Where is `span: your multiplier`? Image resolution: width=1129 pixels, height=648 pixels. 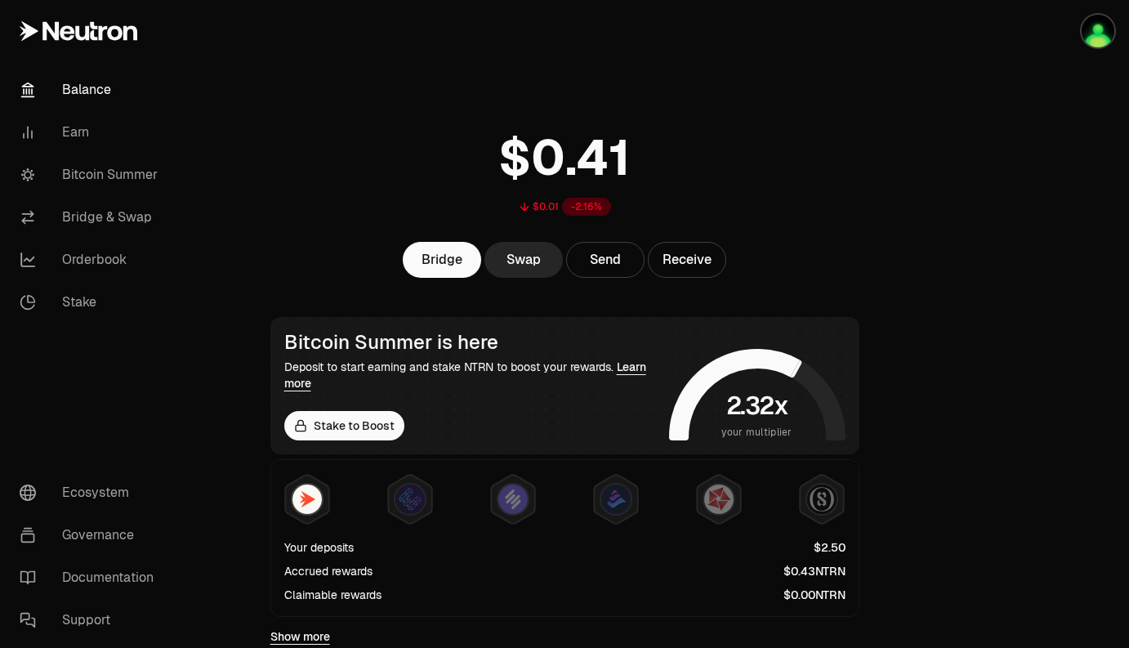
span: your multiplier is located at coordinates (757, 432).